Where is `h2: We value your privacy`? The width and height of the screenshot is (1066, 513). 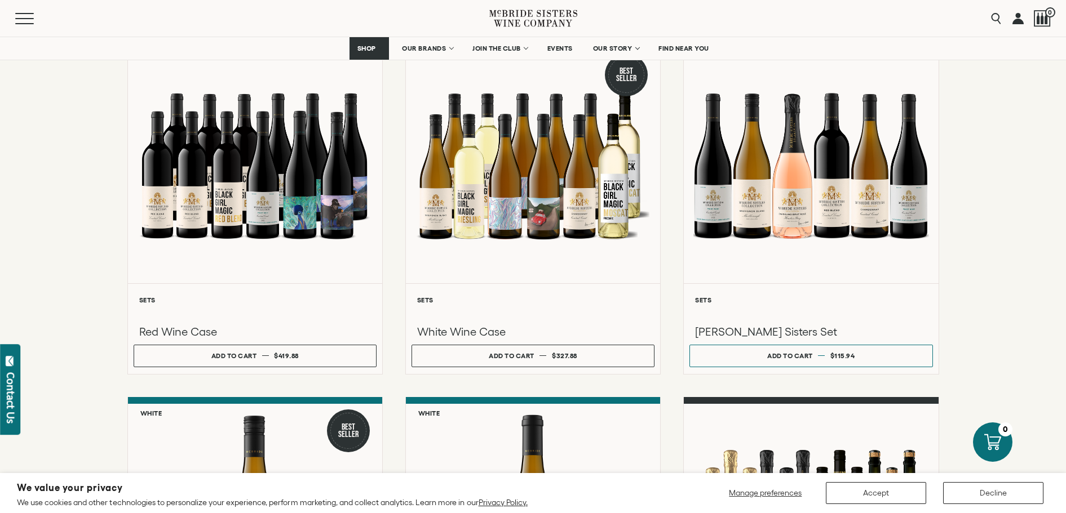
h2: We value your privacy is located at coordinates (272, 488).